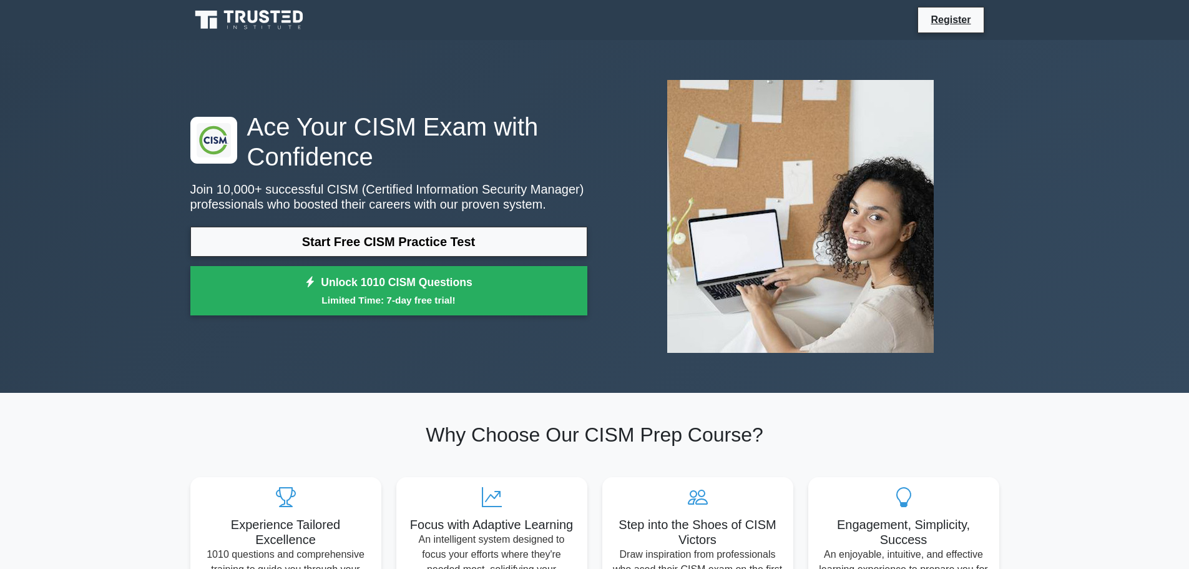  I want to click on a: Register, so click(951, 19).